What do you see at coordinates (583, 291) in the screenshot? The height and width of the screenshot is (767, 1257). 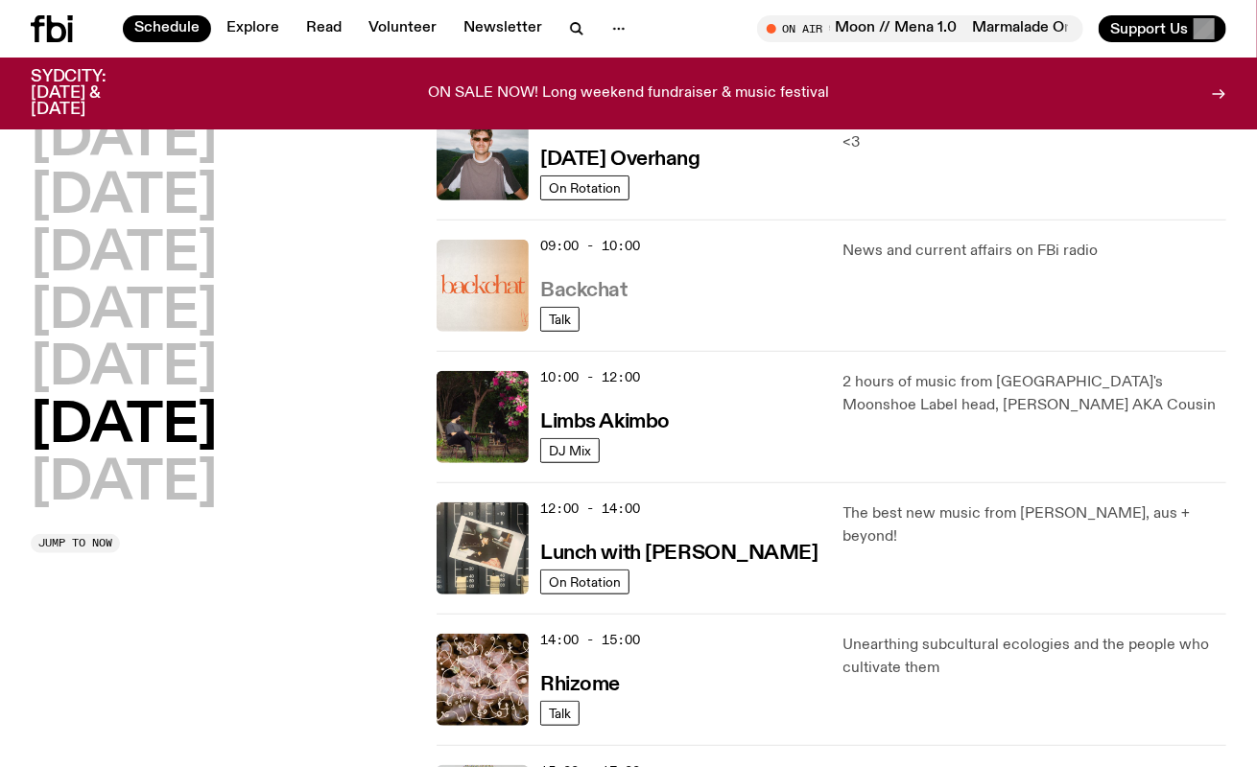 I see `h3: Backchat` at bounding box center [583, 291].